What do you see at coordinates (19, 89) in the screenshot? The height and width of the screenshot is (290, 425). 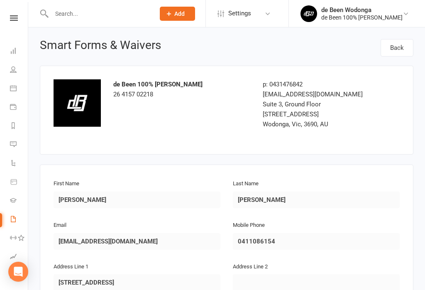 I see `a: Calendar` at bounding box center [19, 89].